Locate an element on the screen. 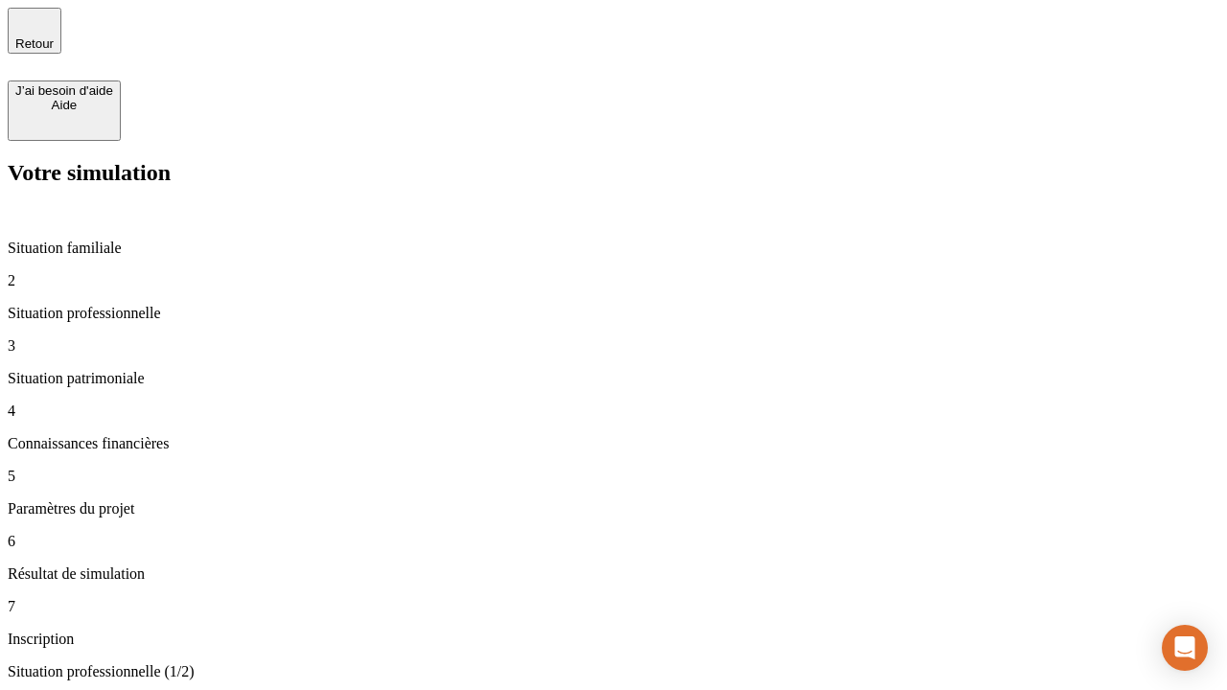 The image size is (1227, 690). p: 3 is located at coordinates (614, 346).